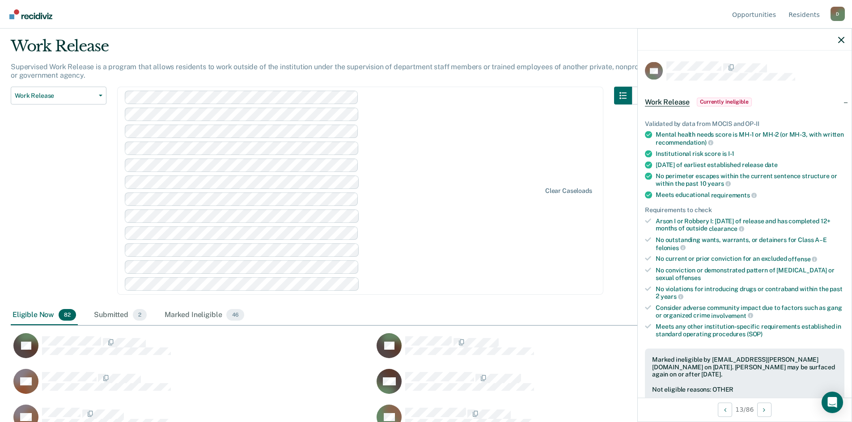 The width and height of the screenshot is (852, 422). I want to click on span: Currently ineligible, so click(724, 102).